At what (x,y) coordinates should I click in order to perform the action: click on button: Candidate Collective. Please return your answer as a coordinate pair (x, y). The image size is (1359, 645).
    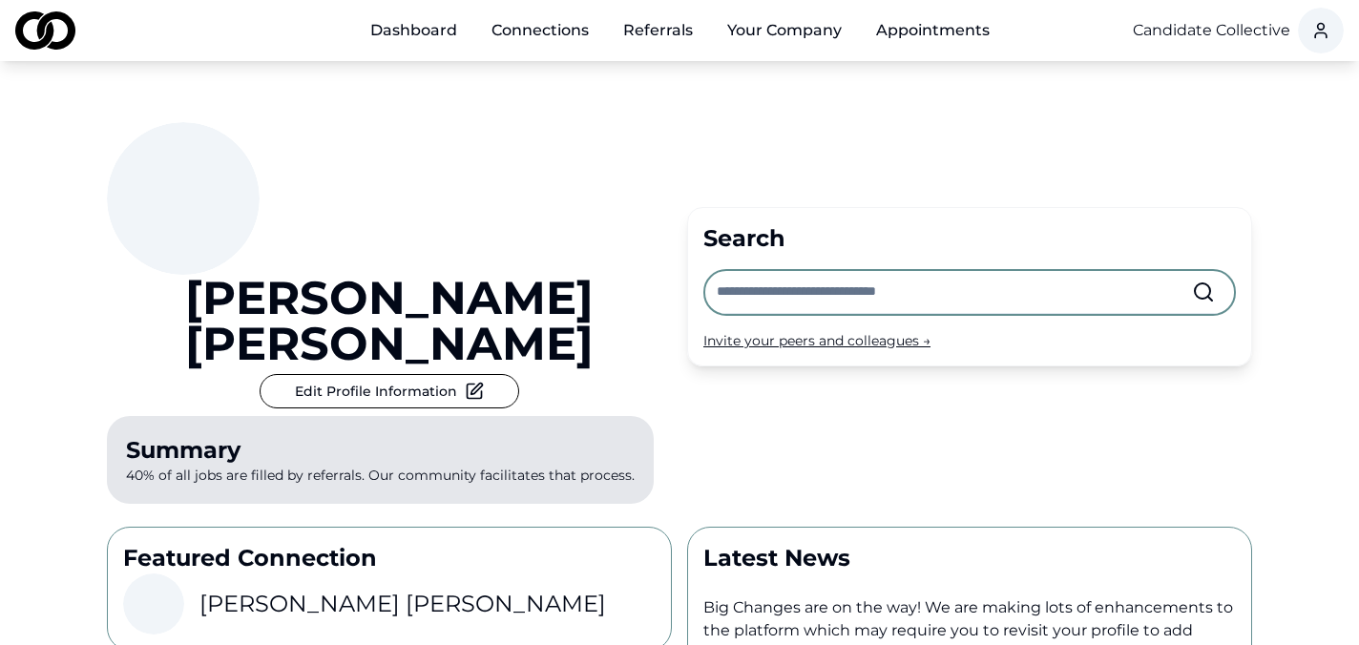
    Looking at the image, I should click on (1211, 31).